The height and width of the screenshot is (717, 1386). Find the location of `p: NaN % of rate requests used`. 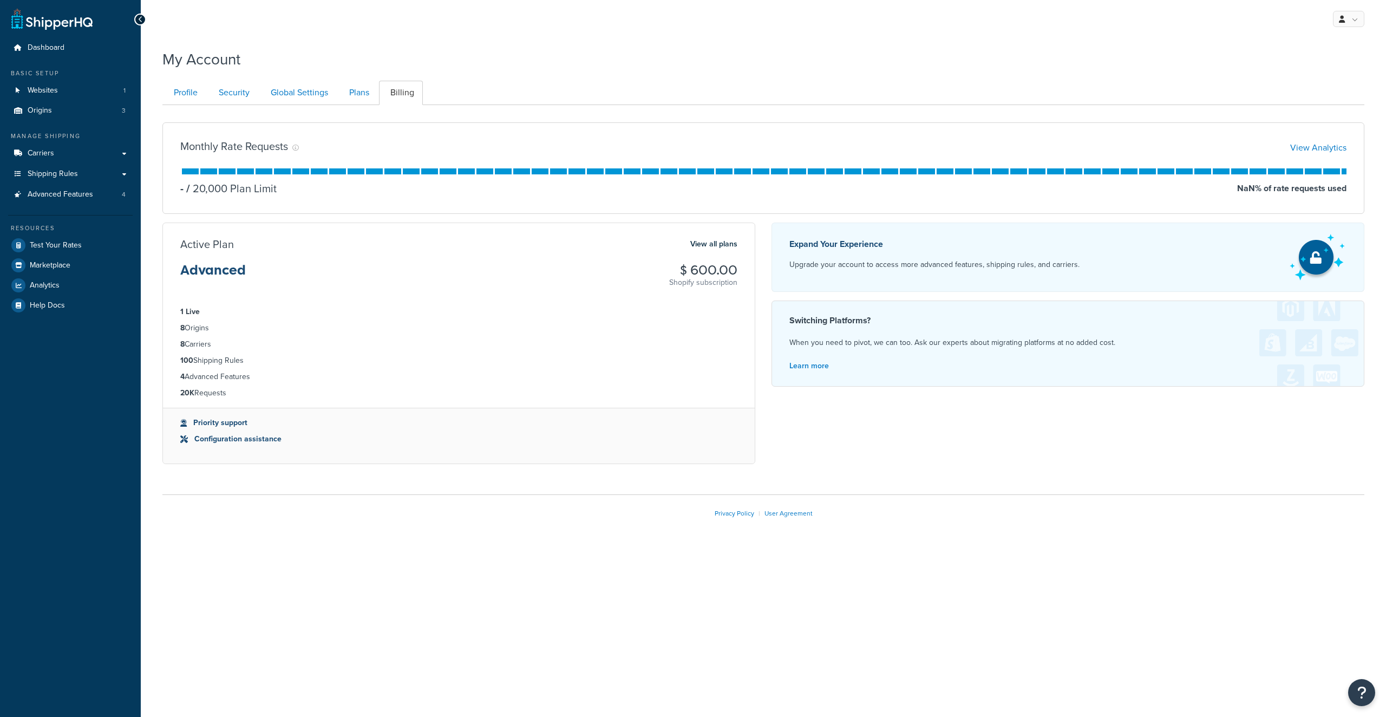

p: NaN % of rate requests used is located at coordinates (1292, 188).